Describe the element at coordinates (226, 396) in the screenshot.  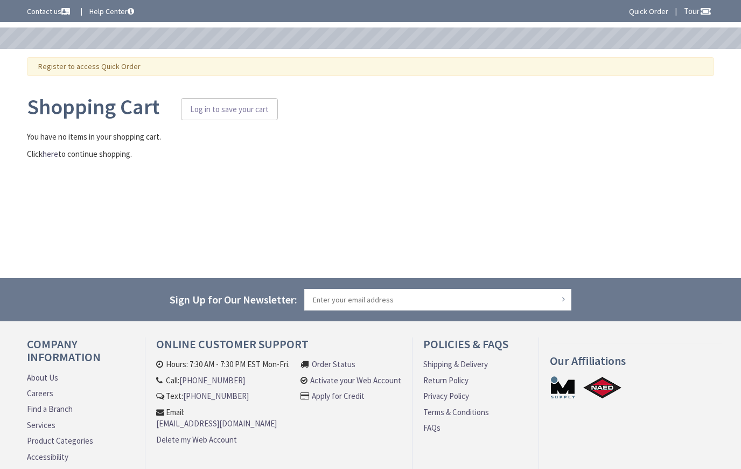
I see `li: Text:` at that location.